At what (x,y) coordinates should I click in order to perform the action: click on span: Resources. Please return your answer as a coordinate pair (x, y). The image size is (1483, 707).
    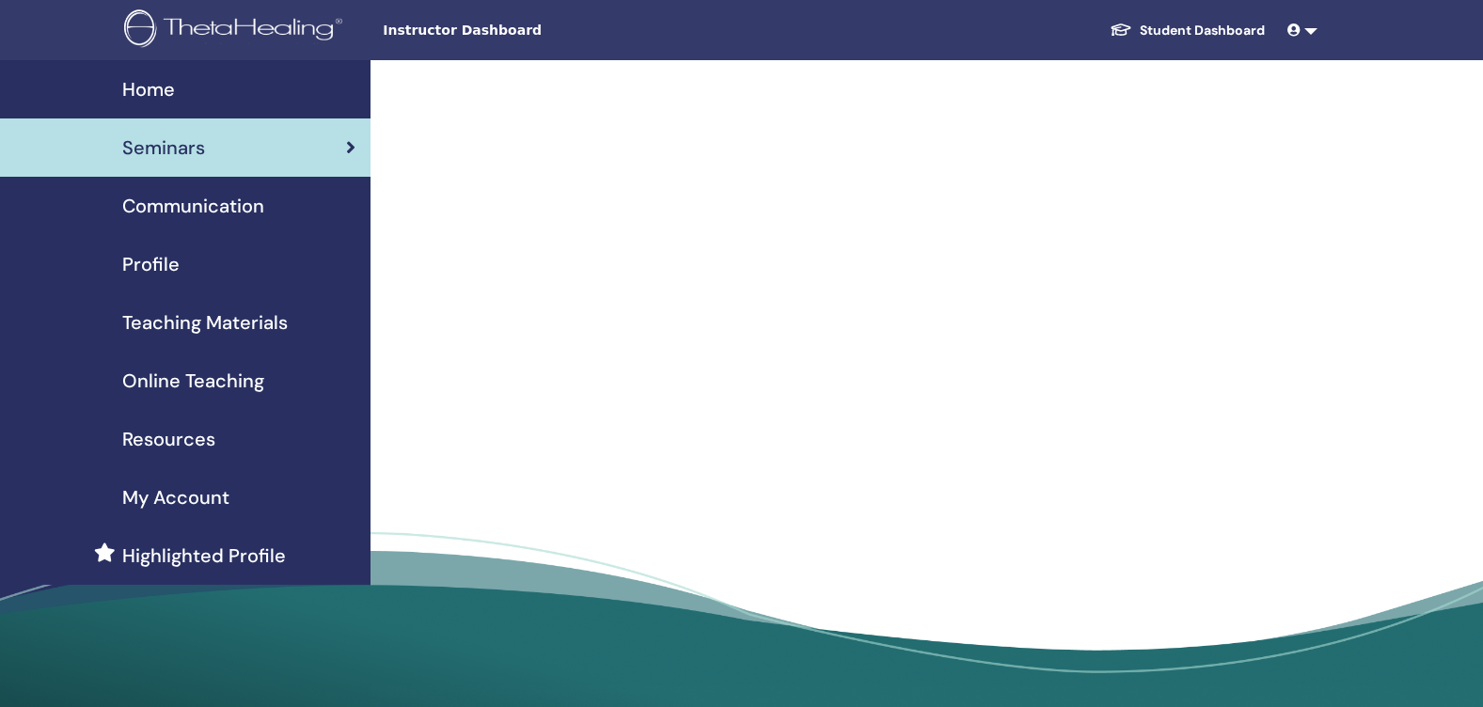
    Looking at the image, I should click on (168, 439).